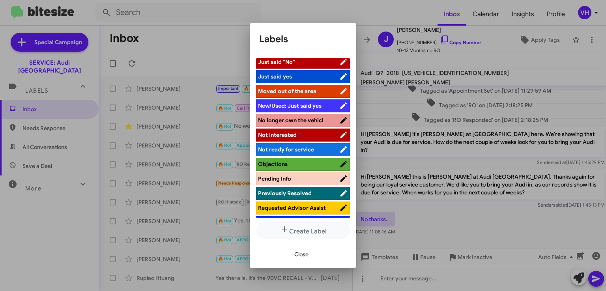 The image size is (606, 291). What do you see at coordinates (286, 149) in the screenshot?
I see `span: Not ready for service` at bounding box center [286, 149].